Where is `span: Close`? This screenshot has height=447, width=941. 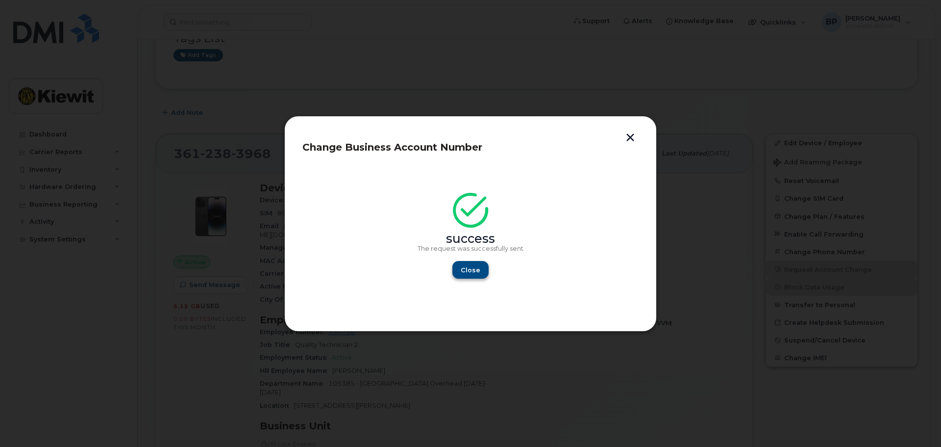
span: Close is located at coordinates (471, 270).